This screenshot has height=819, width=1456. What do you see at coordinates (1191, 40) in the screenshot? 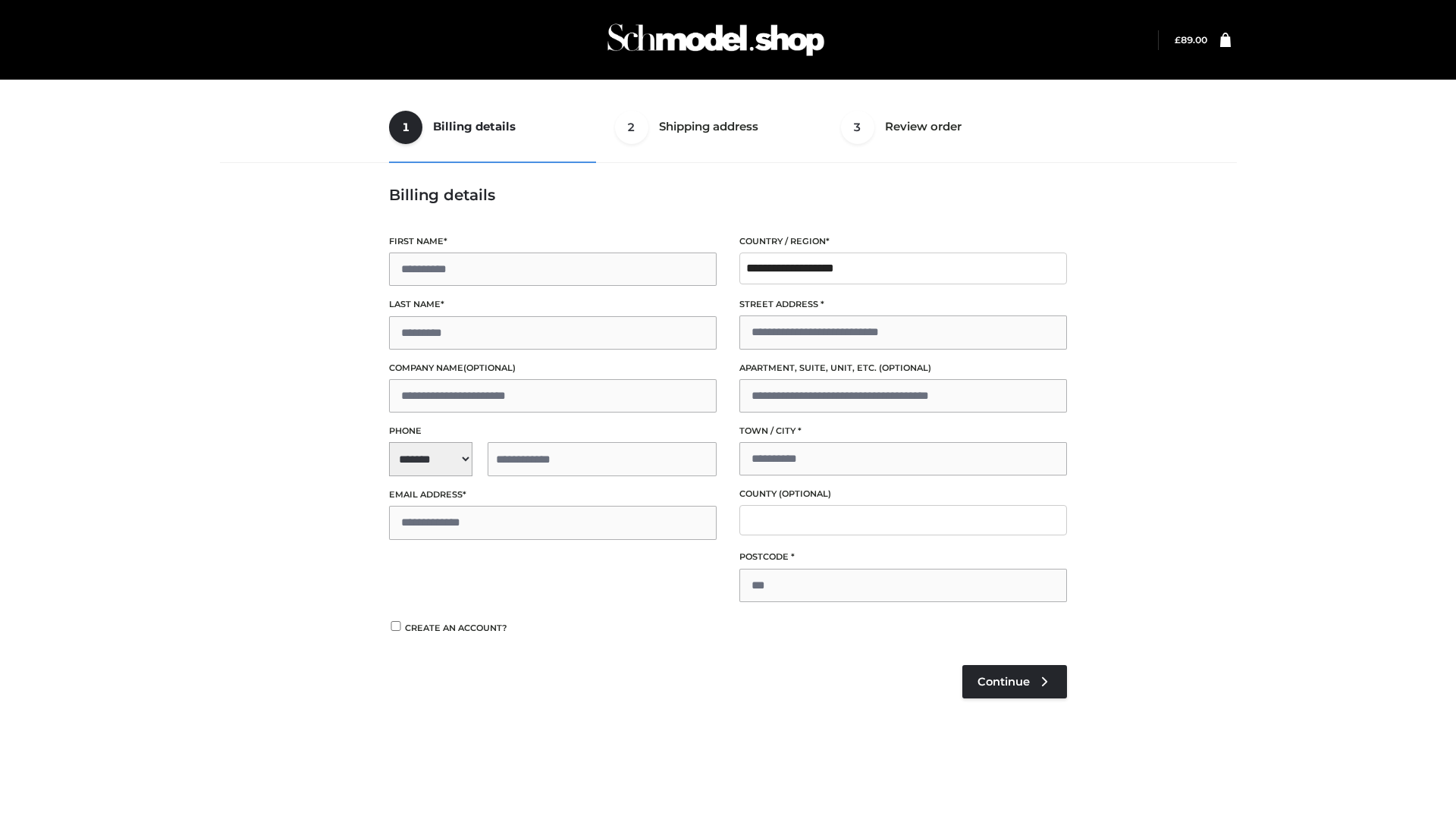
I see `a: £89.00` at bounding box center [1191, 40].